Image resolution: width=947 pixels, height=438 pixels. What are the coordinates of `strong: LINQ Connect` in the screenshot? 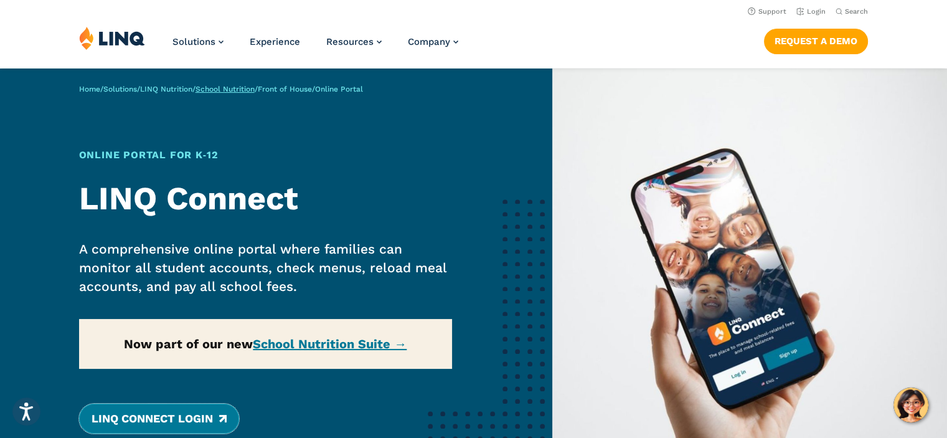 It's located at (189, 198).